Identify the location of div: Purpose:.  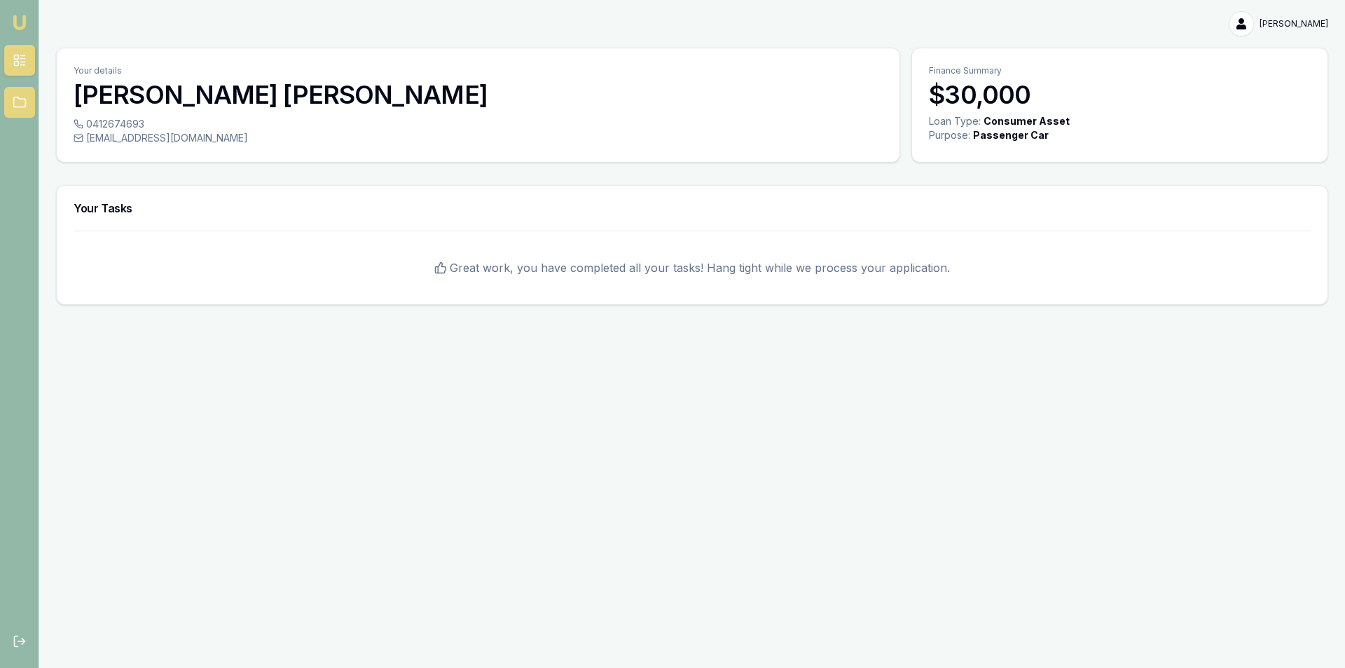
(949, 135).